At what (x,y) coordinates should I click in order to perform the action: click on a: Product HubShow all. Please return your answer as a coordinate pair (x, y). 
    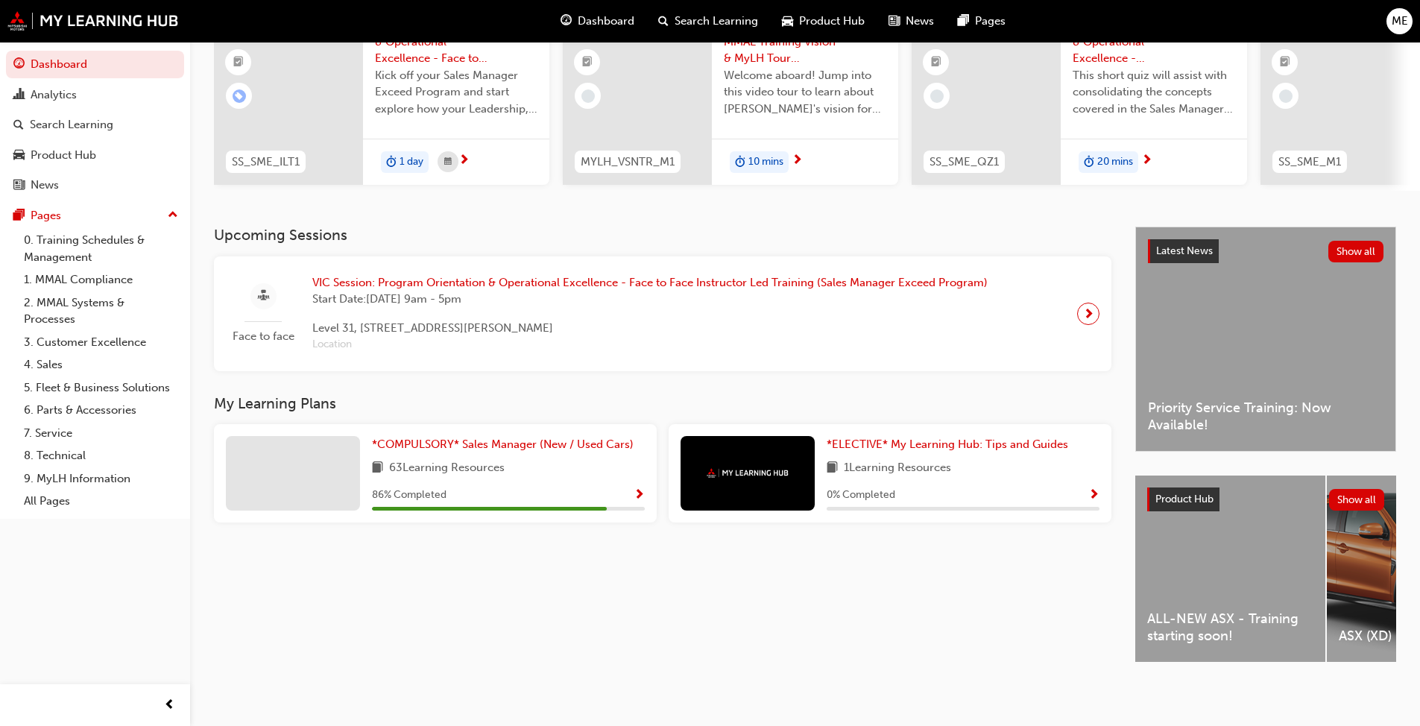
    Looking at the image, I should click on (1265, 499).